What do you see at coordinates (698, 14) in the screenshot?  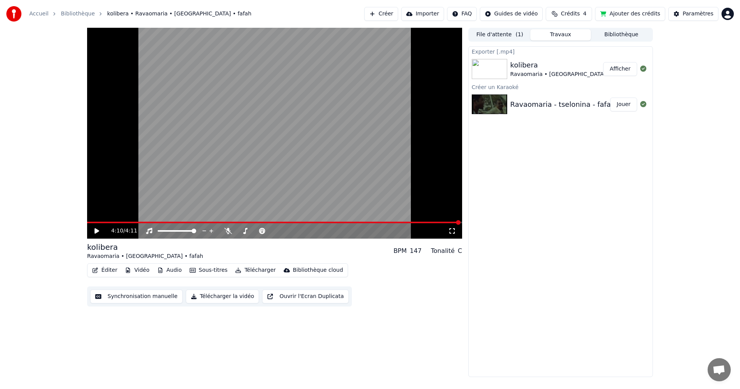 I see `div: Paramètres` at bounding box center [698, 14].